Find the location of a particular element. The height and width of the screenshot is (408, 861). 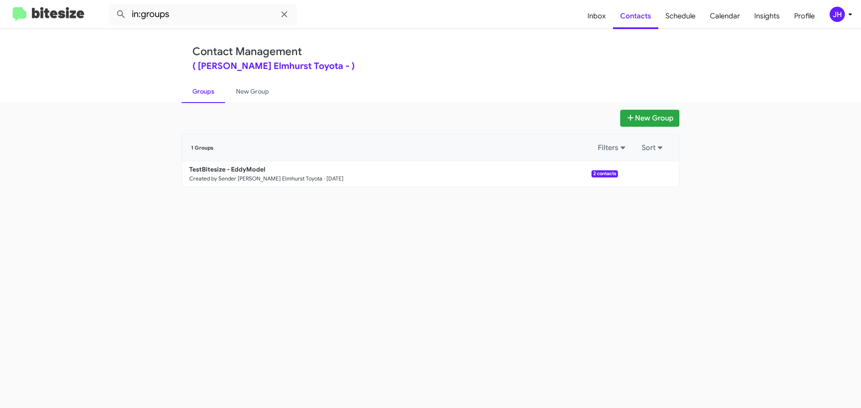

button: New Group is located at coordinates (650, 118).